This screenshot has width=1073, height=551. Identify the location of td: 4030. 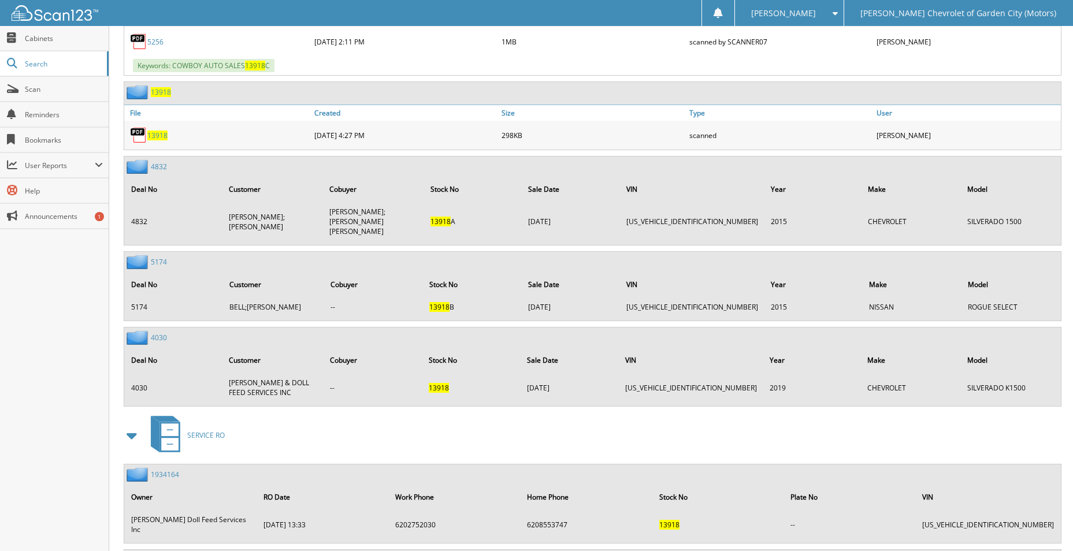
(173, 388).